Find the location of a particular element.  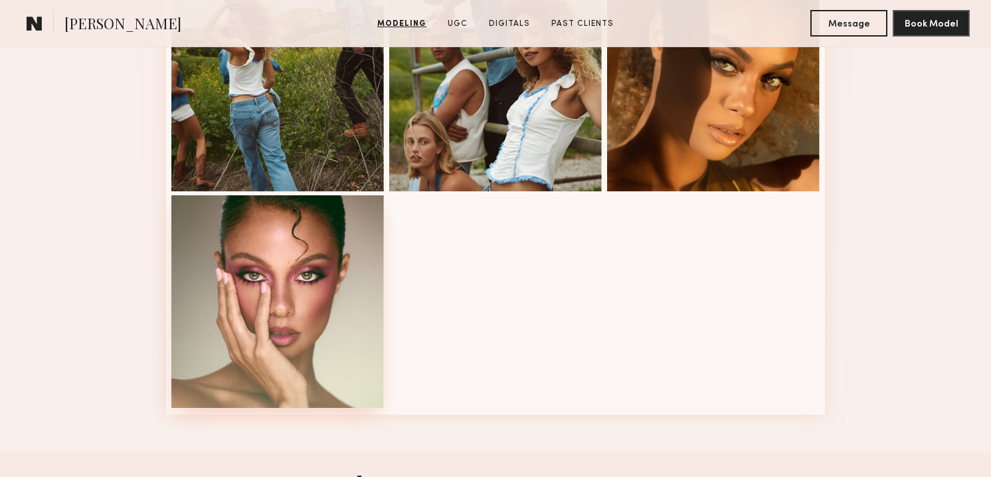

a: Modeling is located at coordinates (402, 24).